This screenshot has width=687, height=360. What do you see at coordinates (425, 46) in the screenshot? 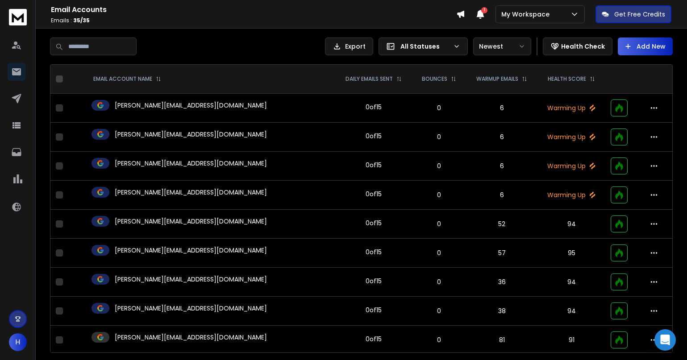
I see `p: All Statuses` at bounding box center [425, 46].